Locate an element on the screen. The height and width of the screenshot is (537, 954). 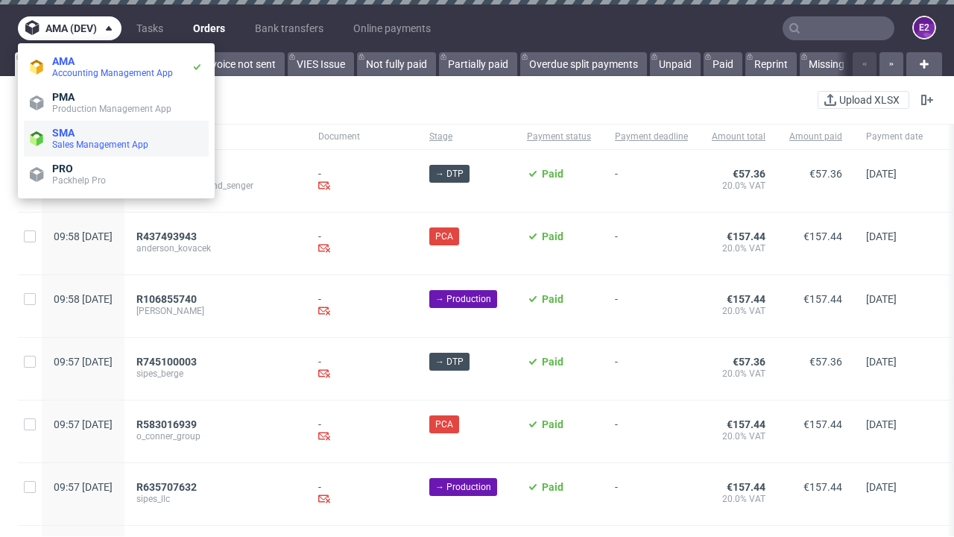
span: Order ID is located at coordinates (215, 136).